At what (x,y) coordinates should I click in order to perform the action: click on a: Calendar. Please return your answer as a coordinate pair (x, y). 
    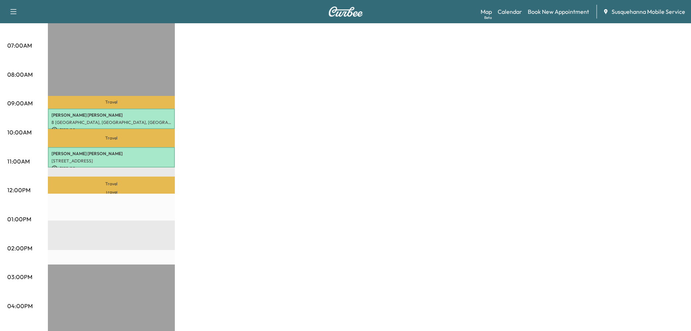
    Looking at the image, I should click on (510, 12).